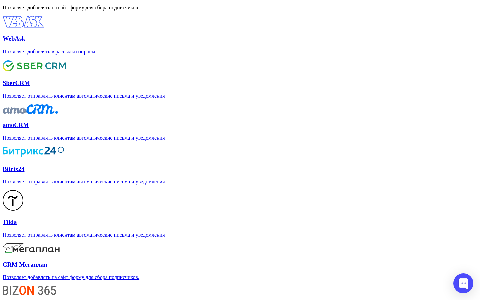  Describe the element at coordinates (240, 214) in the screenshot. I see `a: TildaПозволяет отправлять клиентам автоматические письма и уведомления` at that location.